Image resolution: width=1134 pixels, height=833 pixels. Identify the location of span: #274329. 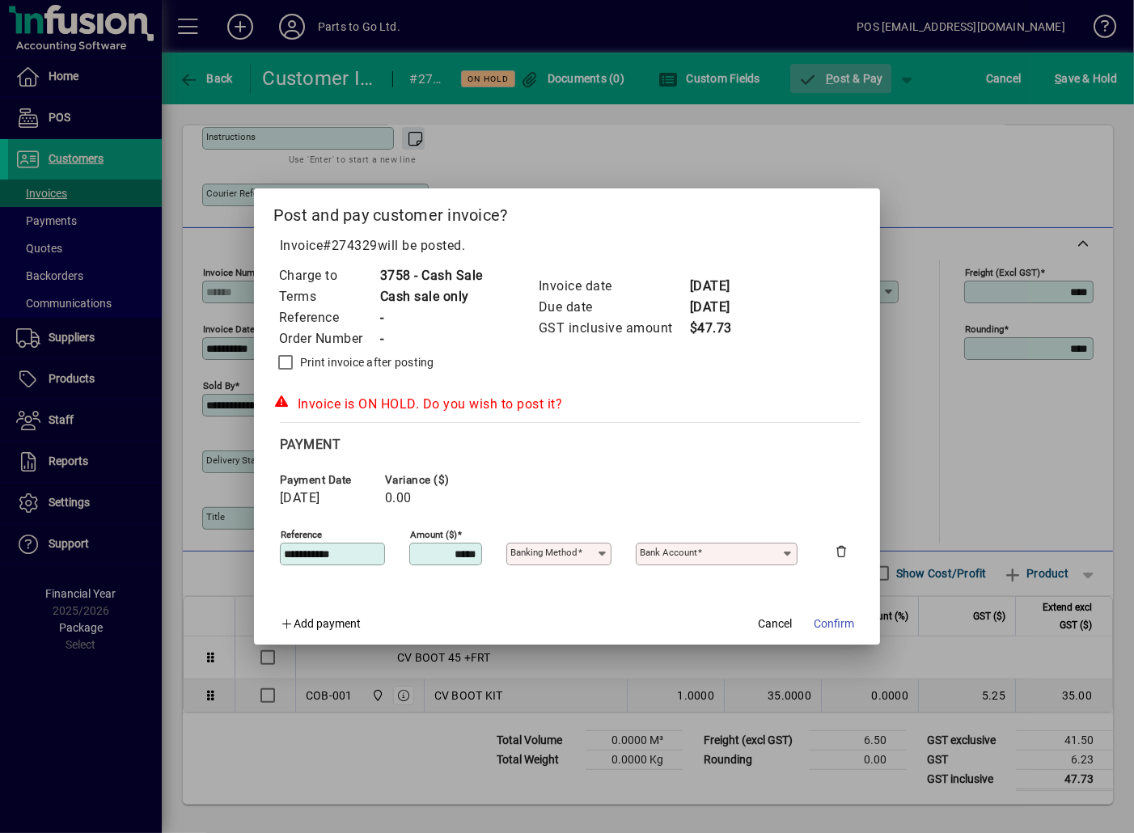
(351, 245).